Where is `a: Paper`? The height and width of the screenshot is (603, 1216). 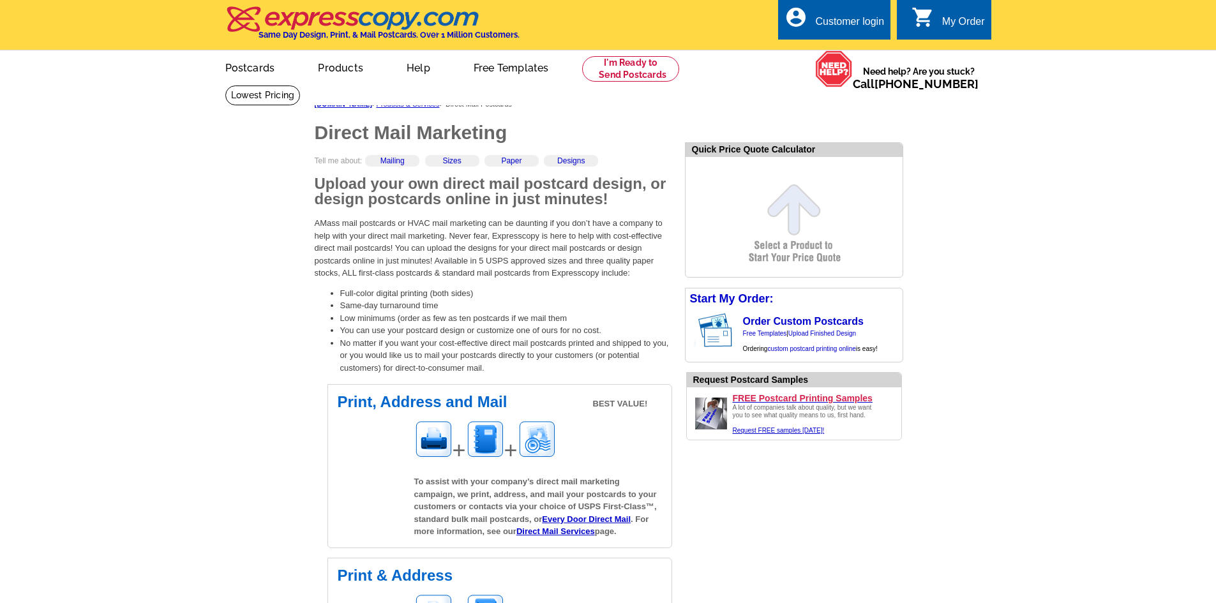 a: Paper is located at coordinates (511, 161).